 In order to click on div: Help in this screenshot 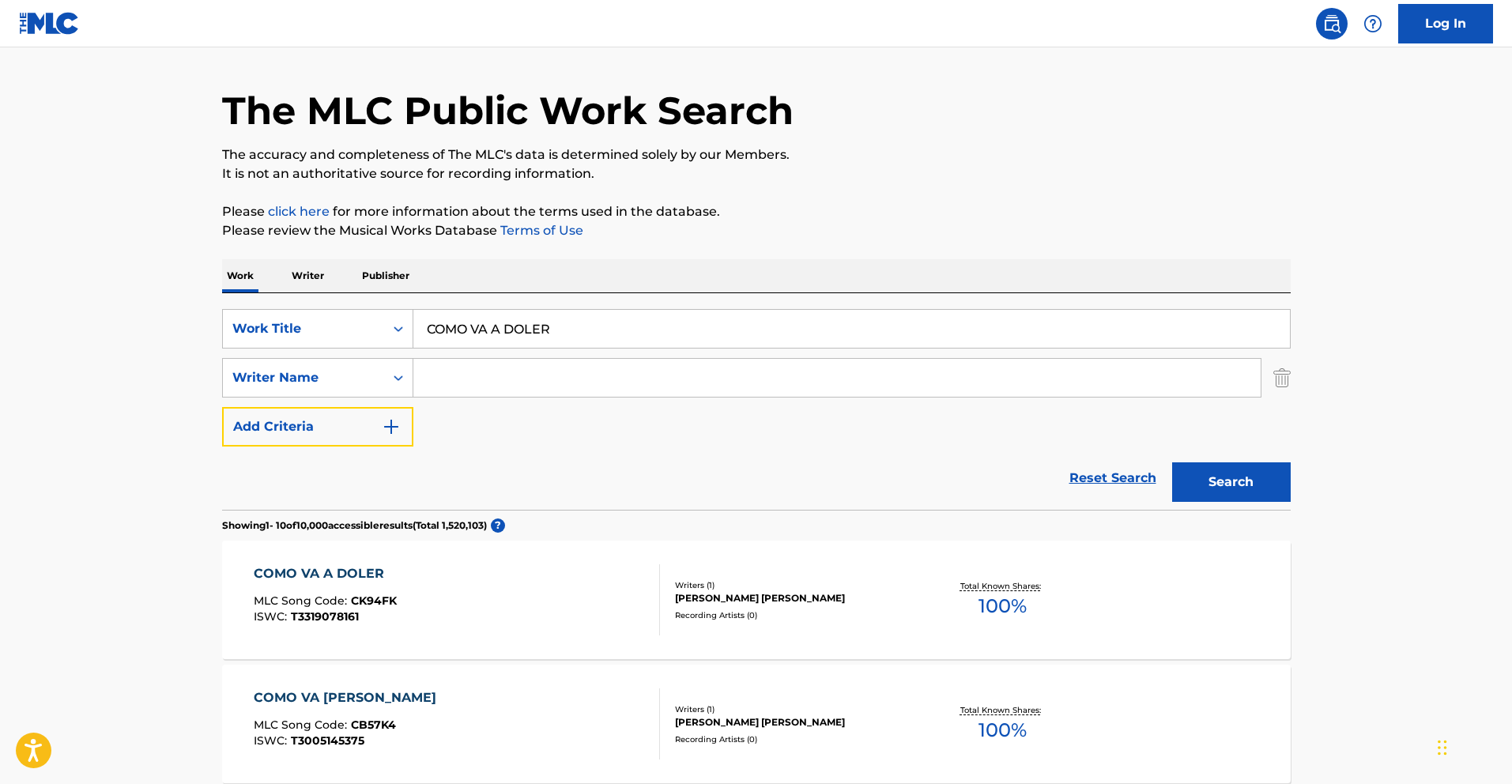, I will do `click(1373, 24)`.